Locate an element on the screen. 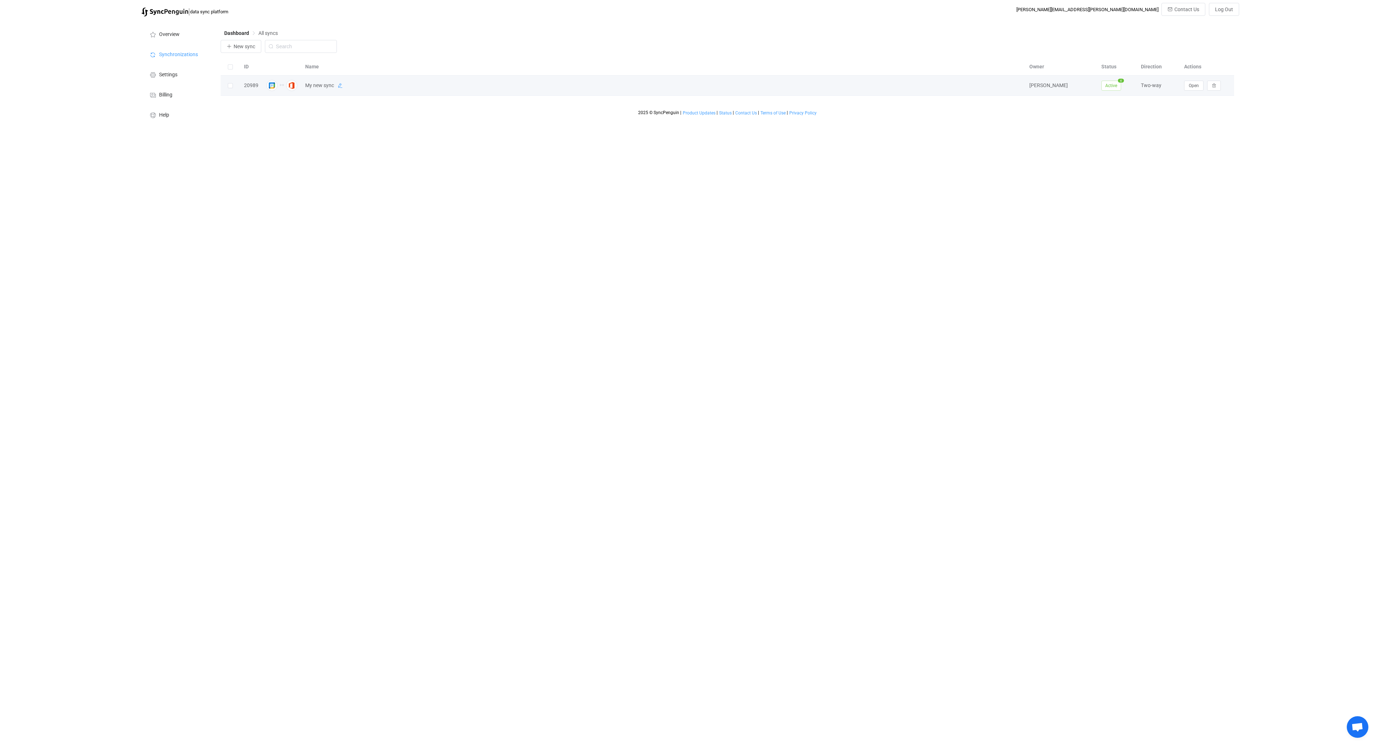 This screenshot has width=1377, height=745. button: New sync is located at coordinates (241, 46).